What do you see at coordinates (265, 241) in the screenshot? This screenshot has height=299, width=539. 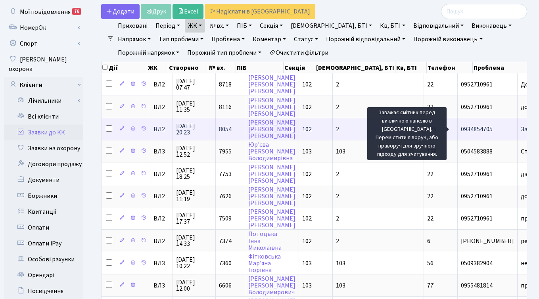 I see `a: ПотоцькаІннаМиколаївна` at bounding box center [265, 241].